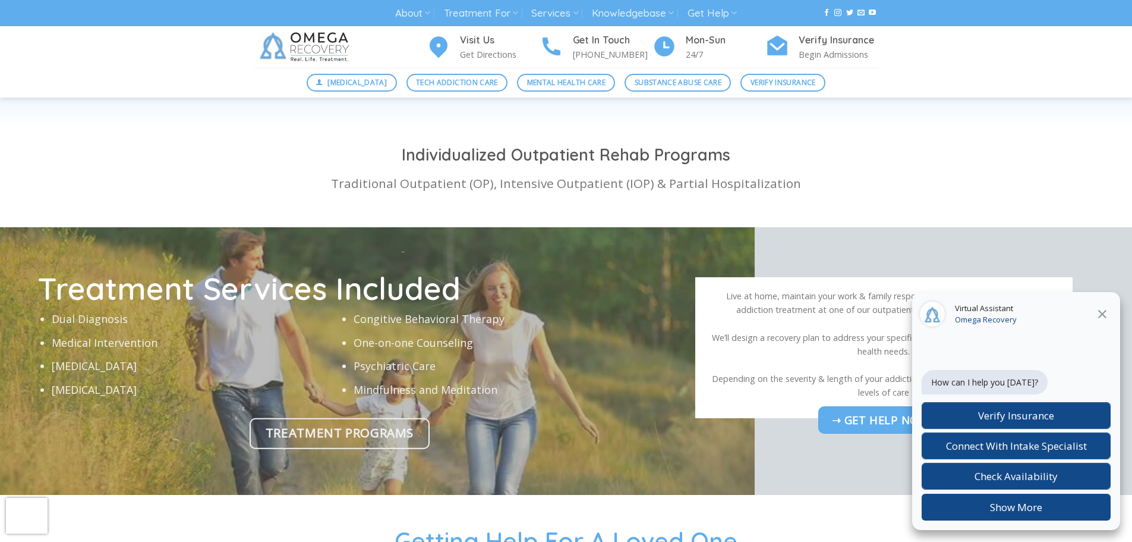 The height and width of the screenshot is (542, 1132). What do you see at coordinates (881, 420) in the screenshot?
I see `a: ➝ Get help now` at bounding box center [881, 420].